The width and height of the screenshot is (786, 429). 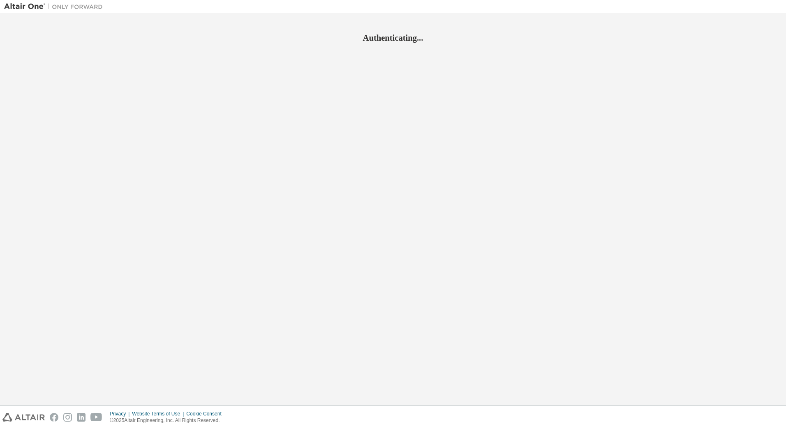 I want to click on img: Altair One, so click(x=56, y=7).